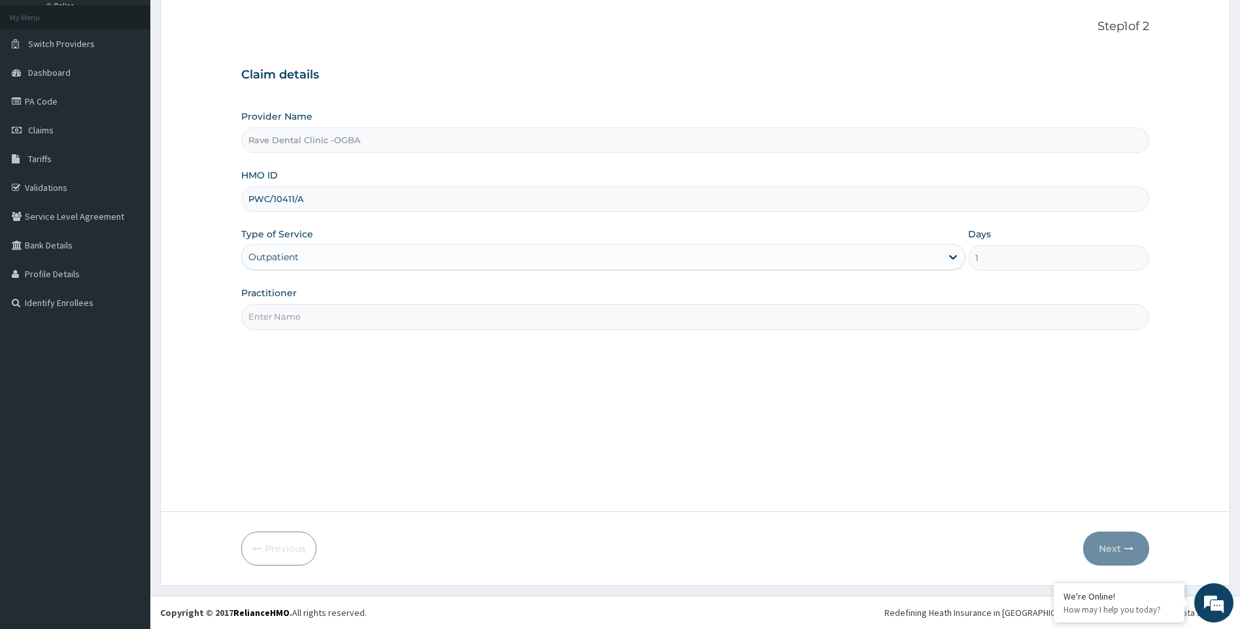 This screenshot has height=629, width=1240. What do you see at coordinates (61, 6) in the screenshot?
I see `a: Online` at bounding box center [61, 6].